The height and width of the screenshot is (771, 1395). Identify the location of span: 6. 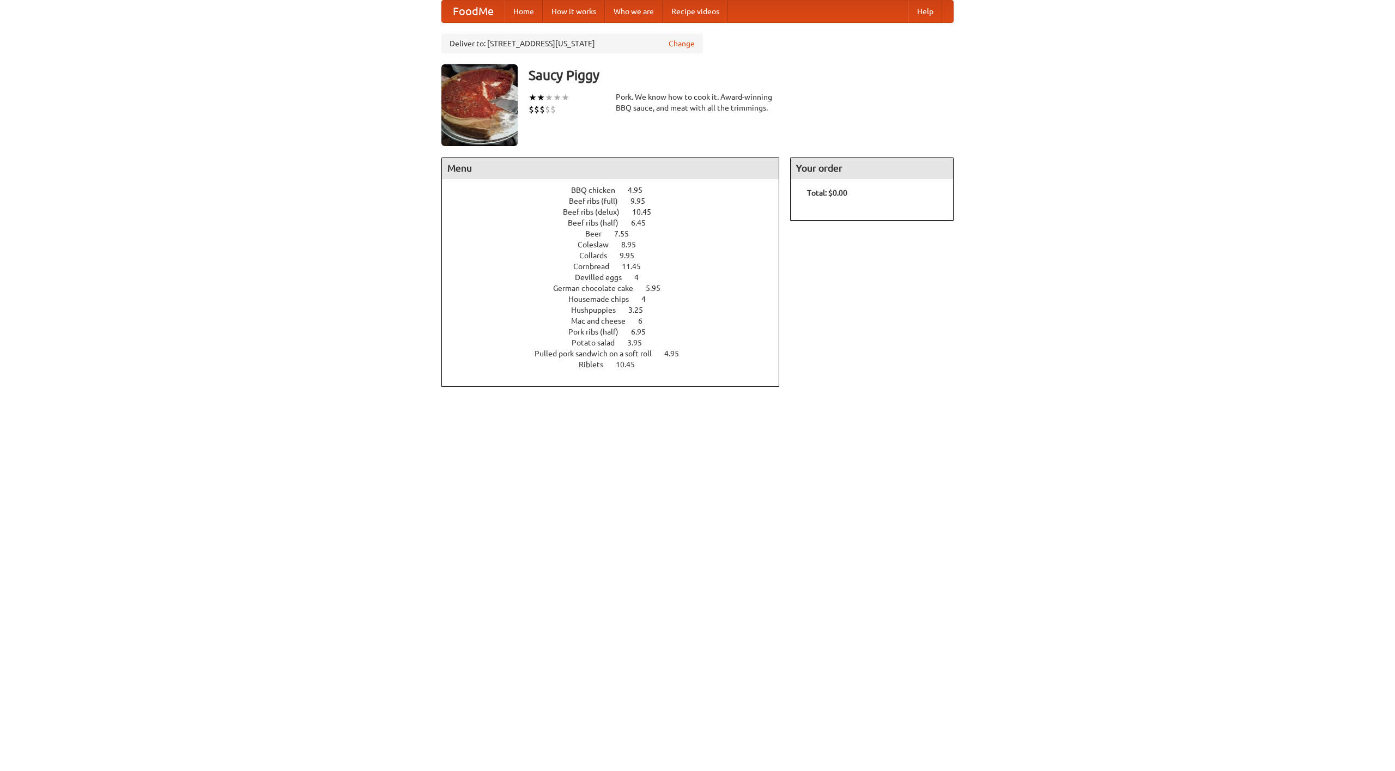
(646, 321).